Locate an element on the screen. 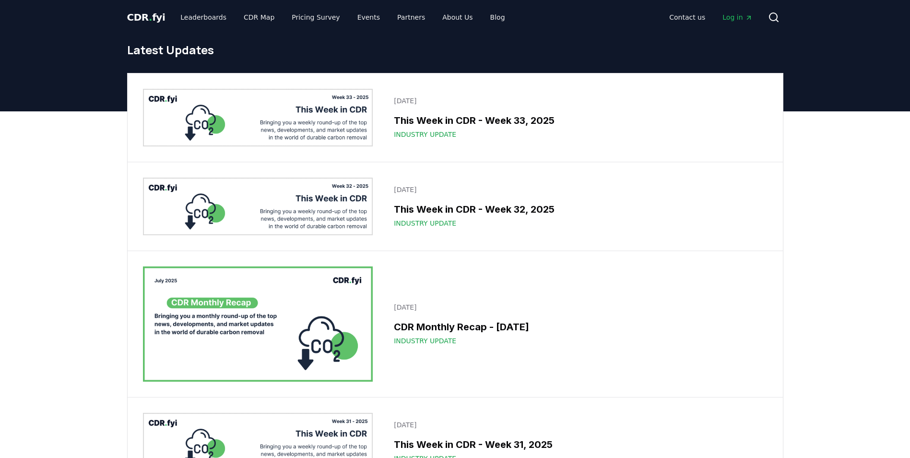  a: About Us is located at coordinates (457, 17).